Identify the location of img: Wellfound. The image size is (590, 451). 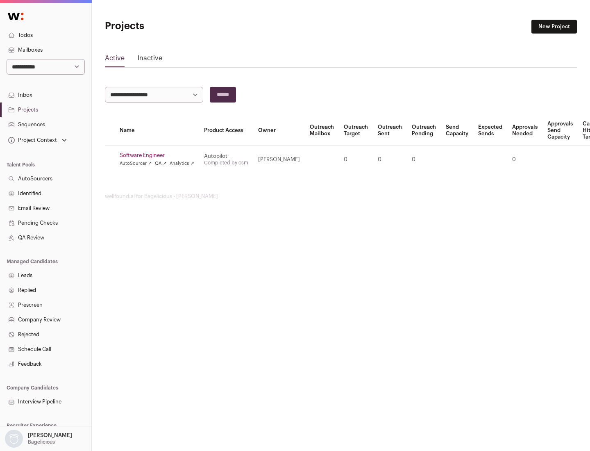
(16, 16).